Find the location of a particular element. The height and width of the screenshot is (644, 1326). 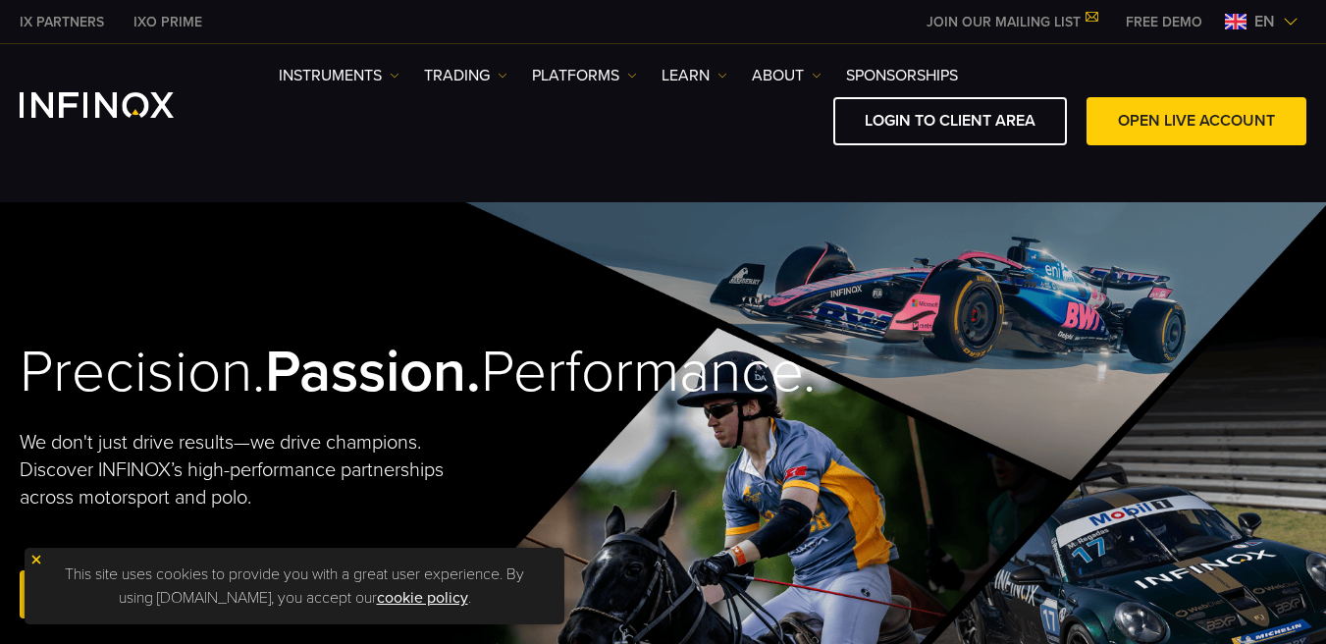

a: JOIN OUR MAILING LIST is located at coordinates (1011, 22).